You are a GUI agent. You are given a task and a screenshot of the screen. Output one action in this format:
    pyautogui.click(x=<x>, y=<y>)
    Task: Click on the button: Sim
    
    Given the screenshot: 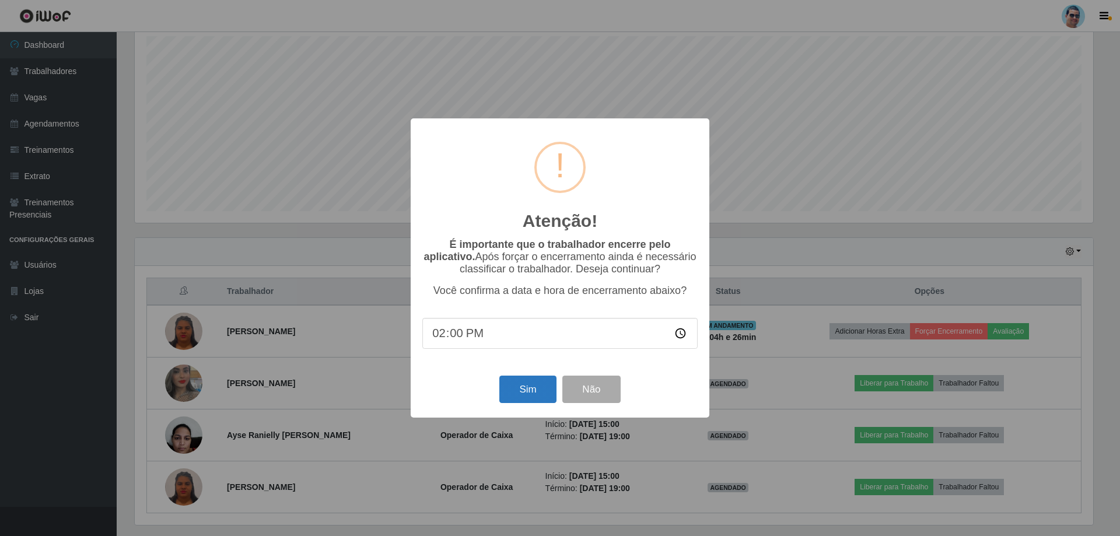 What is the action you would take?
    pyautogui.click(x=527, y=389)
    